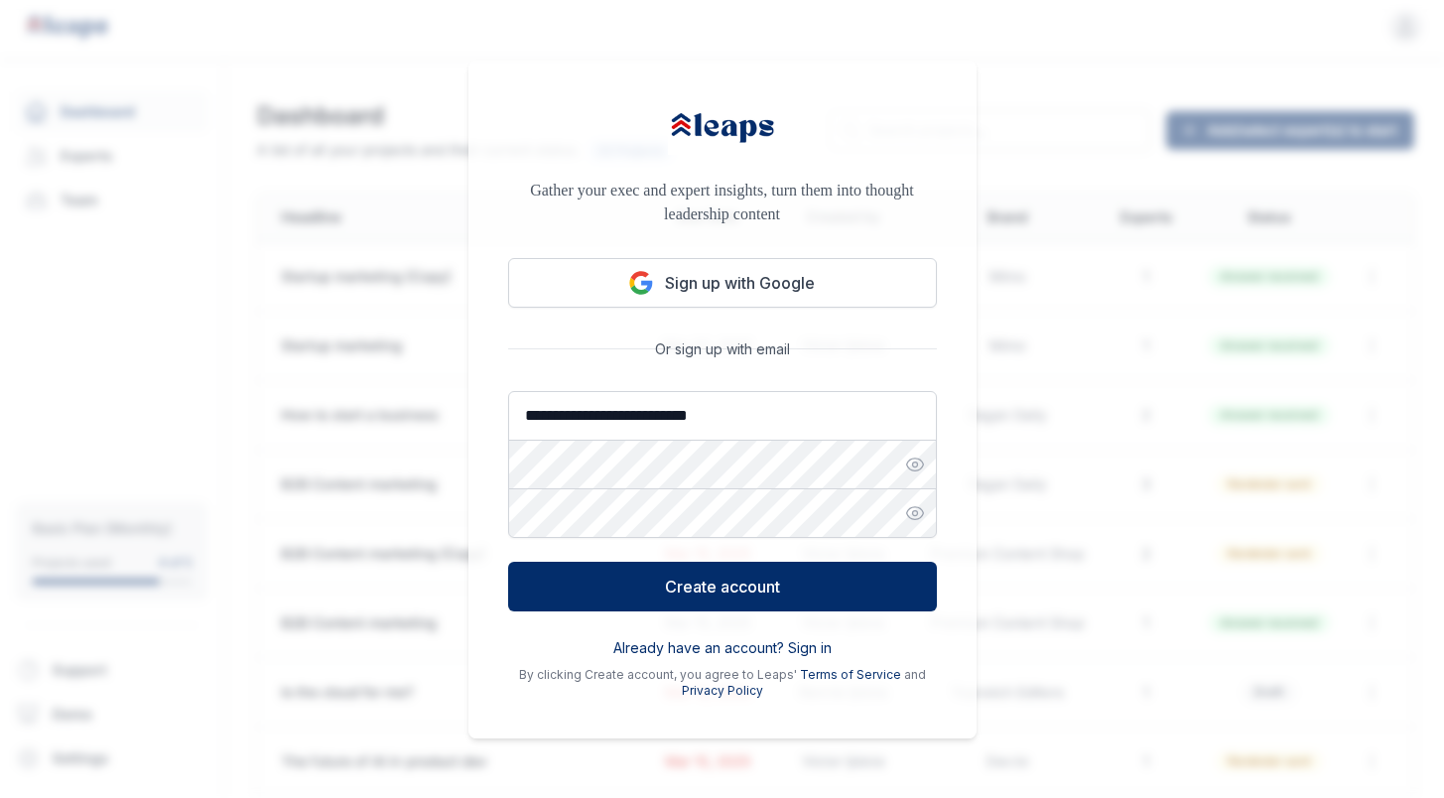 This screenshot has width=1444, height=798. I want to click on img: Google logo, so click(641, 283).